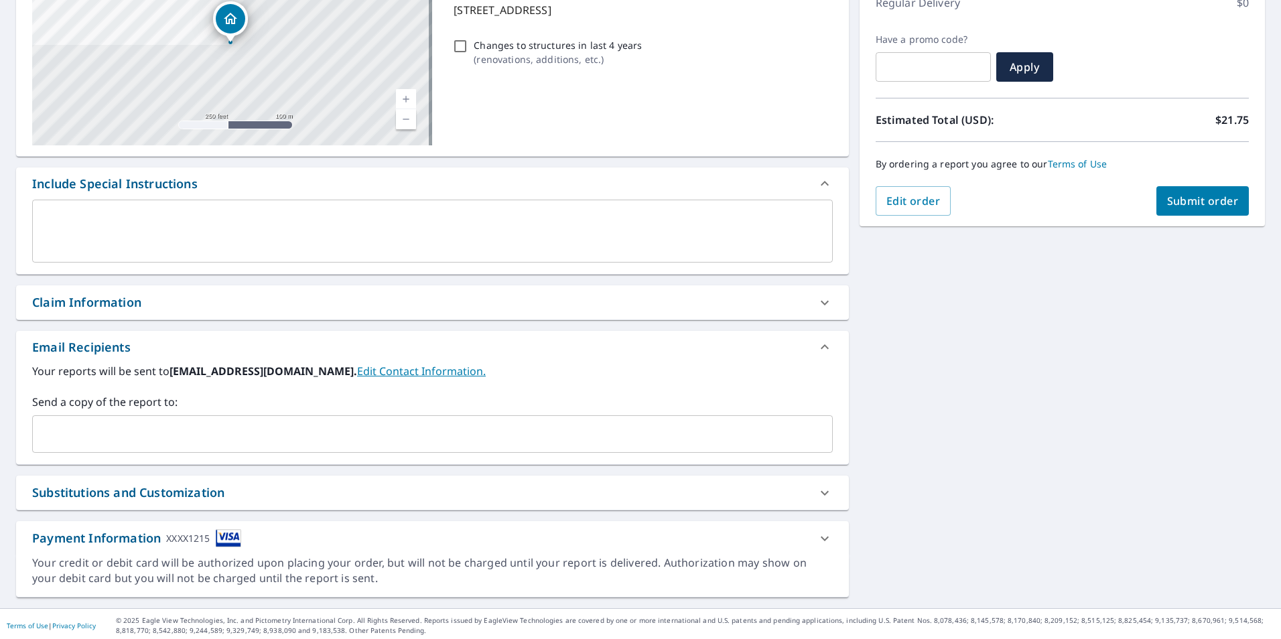 The height and width of the screenshot is (639, 1281). Describe the element at coordinates (230, 22) in the screenshot. I see `div: Dropped pin, building 1, Residential property, 3443 Grayton Ct Clermont, FL 34711` at that location.